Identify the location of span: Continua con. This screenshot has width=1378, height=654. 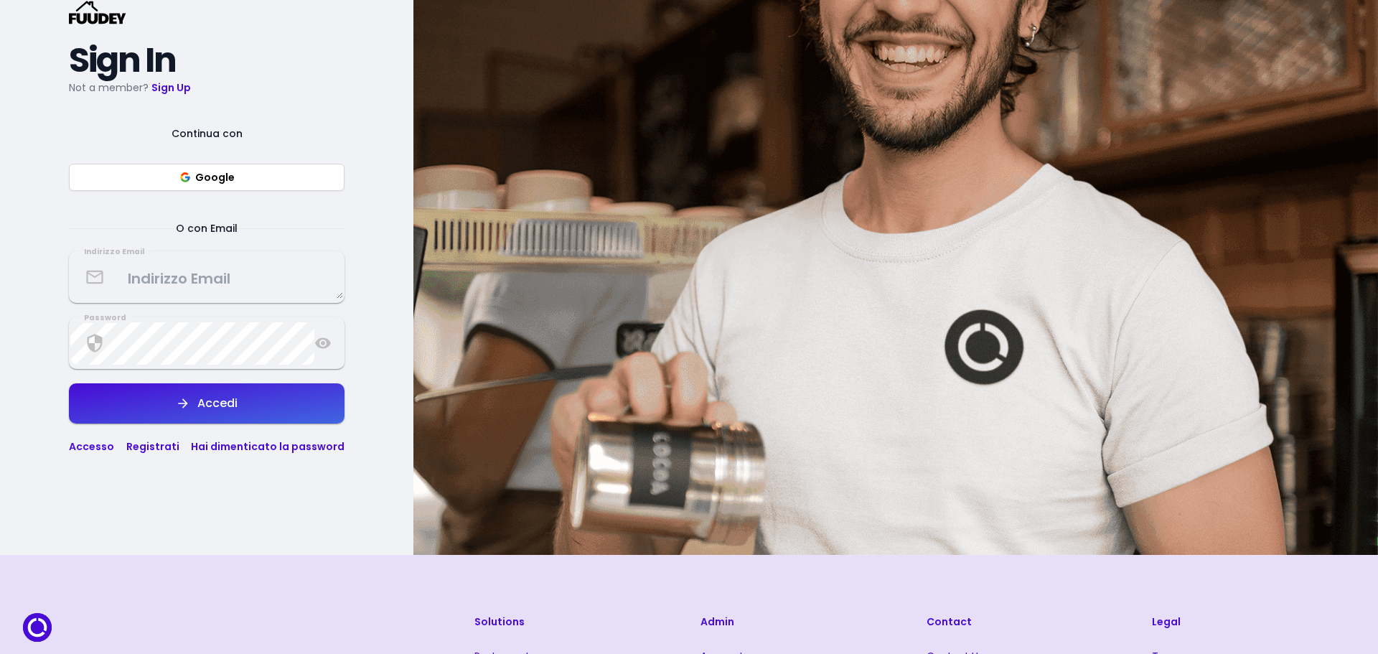
(207, 133).